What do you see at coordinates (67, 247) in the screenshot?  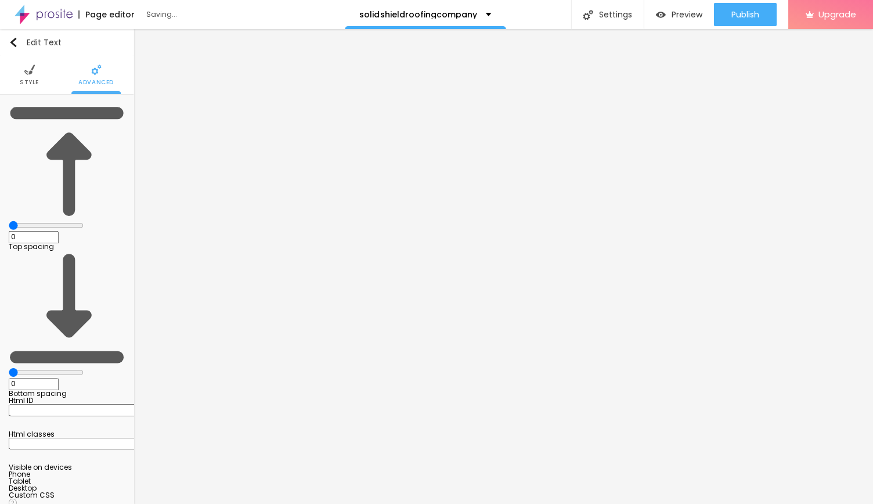 I see `div: Top spacing` at bounding box center [67, 247].